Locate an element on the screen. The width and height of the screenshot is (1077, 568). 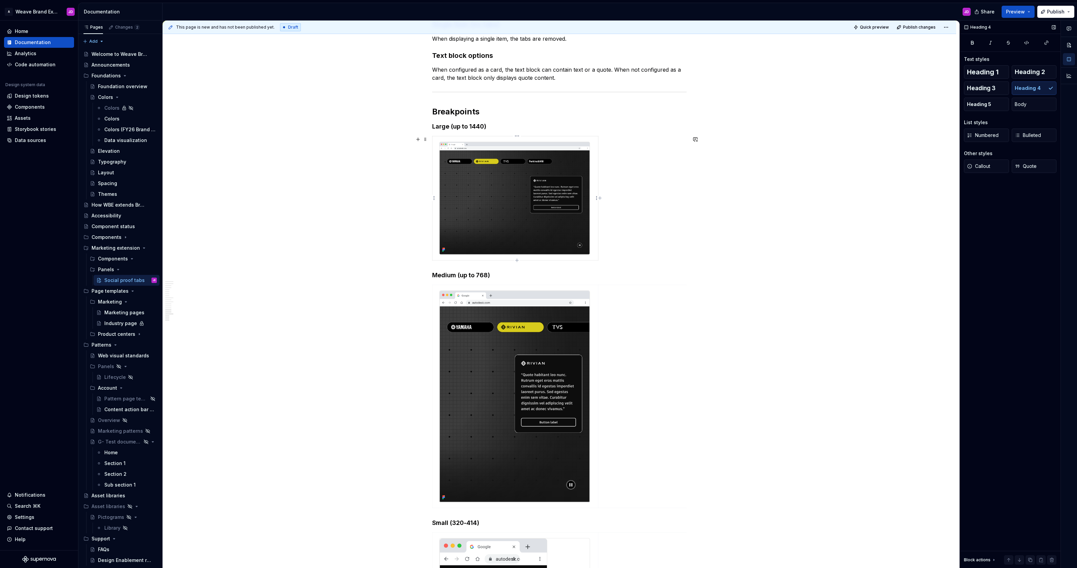
span: 2 is located at coordinates (137, 27).